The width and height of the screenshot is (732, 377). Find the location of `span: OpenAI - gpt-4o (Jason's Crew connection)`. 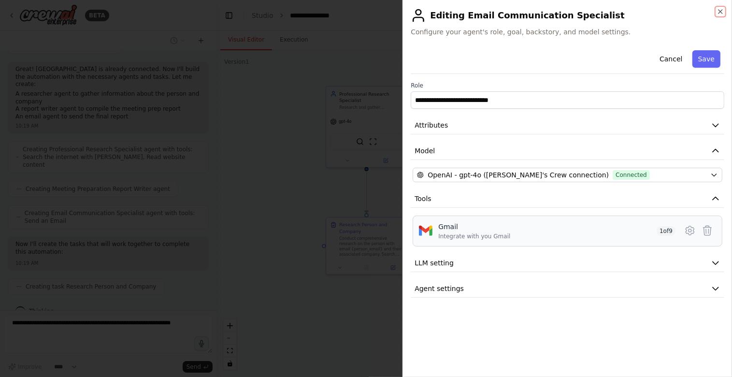

span: OpenAI - gpt-4o (Jason's Crew connection) is located at coordinates (518, 175).